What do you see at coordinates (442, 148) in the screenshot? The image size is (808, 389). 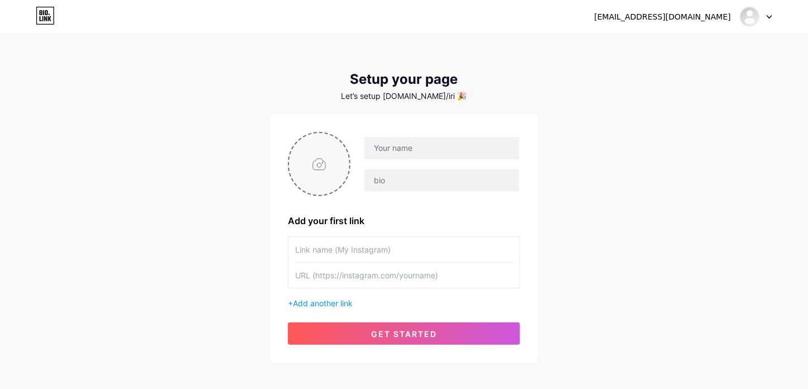 I see `input: Your name` at bounding box center [442, 148].